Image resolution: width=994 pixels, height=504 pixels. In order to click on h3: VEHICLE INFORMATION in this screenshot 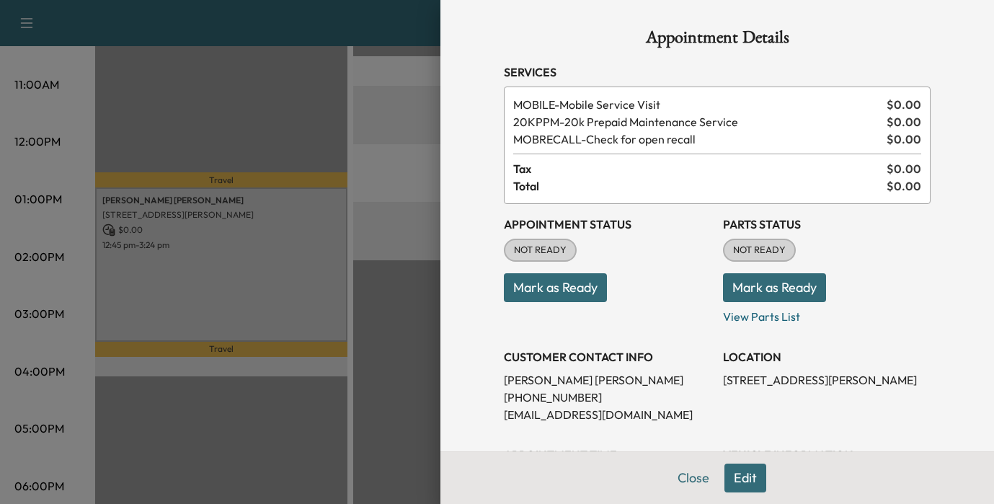, I will do `click(827, 455)`.